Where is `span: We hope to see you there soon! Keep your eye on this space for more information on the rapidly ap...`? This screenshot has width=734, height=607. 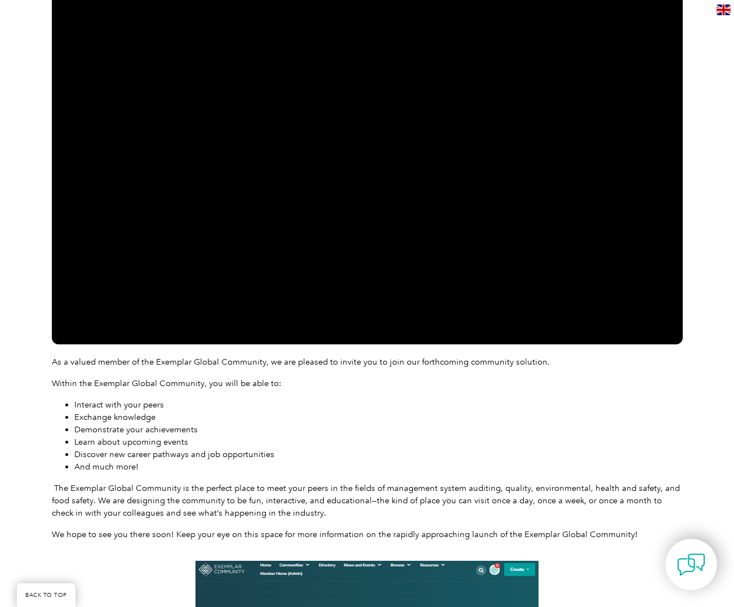
span: We hope to see you there soon! Keep your eye on this space for more information on the rapidly ap... is located at coordinates (345, 534).